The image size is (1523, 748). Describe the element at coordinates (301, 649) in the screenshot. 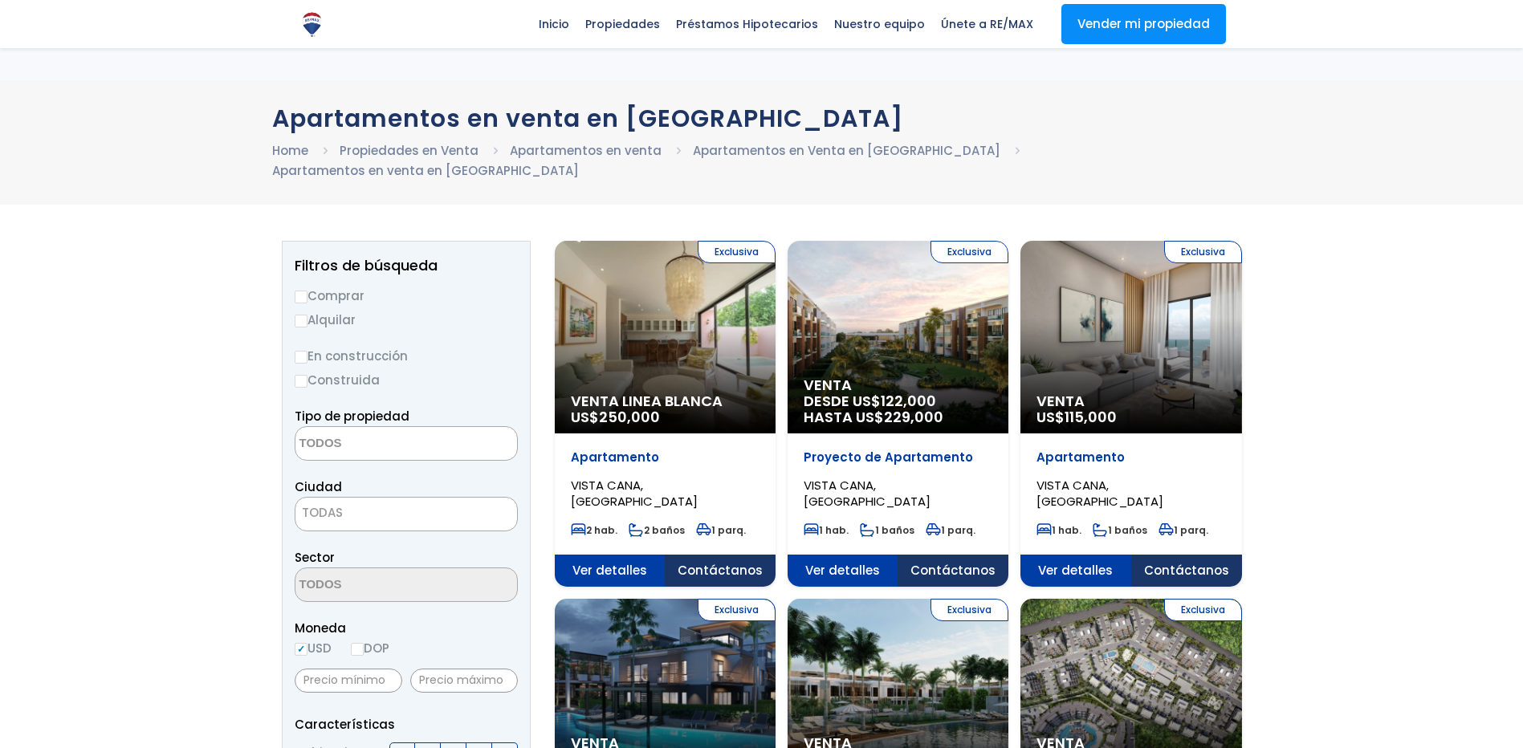

I see `input: USD` at that location.